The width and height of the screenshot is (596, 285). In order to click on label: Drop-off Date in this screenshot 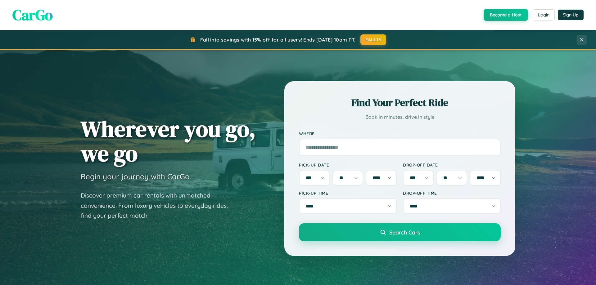, I will do `click(452, 165)`.